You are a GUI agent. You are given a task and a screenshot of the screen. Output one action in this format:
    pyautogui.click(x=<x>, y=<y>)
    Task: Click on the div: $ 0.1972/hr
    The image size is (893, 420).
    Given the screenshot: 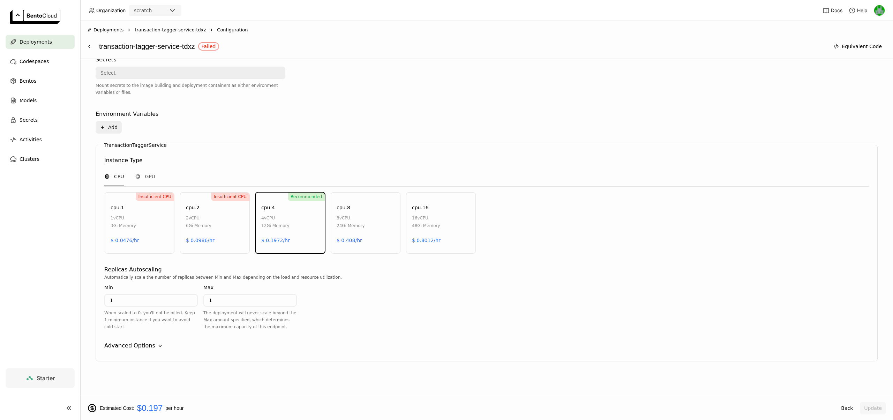 What is the action you would take?
    pyautogui.click(x=276, y=240)
    